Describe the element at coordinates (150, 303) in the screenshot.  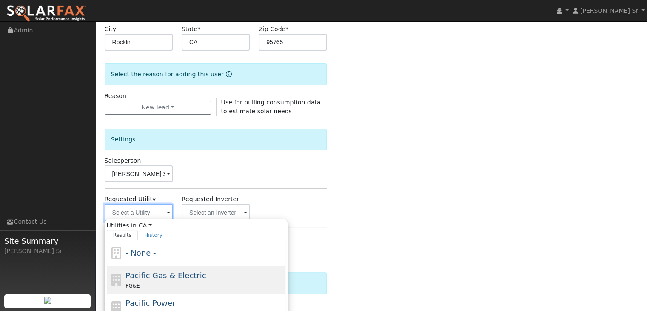
I see `span: Pacific Power` at that location.